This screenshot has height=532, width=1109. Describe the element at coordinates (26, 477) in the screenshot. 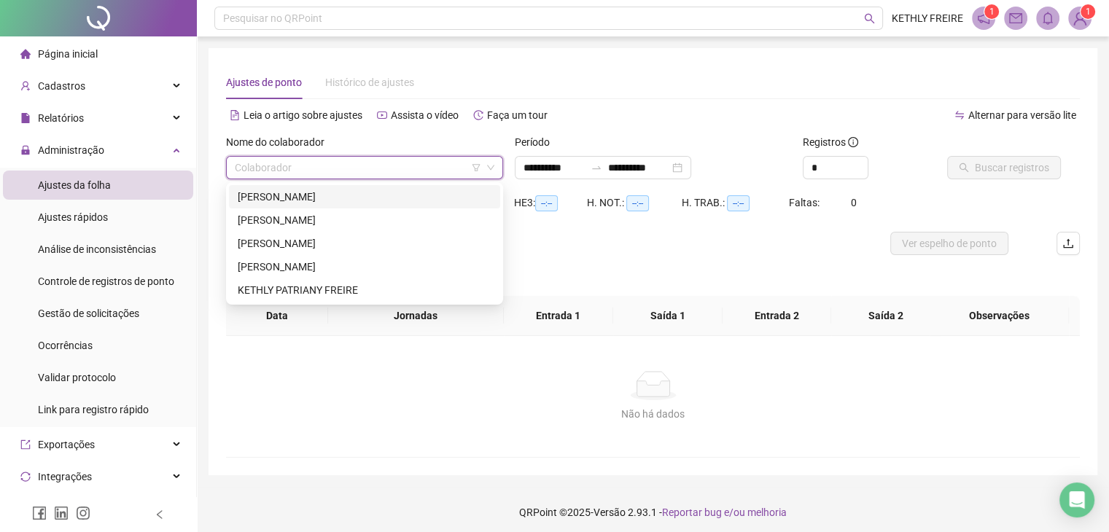

I see `span: sync` at that location.